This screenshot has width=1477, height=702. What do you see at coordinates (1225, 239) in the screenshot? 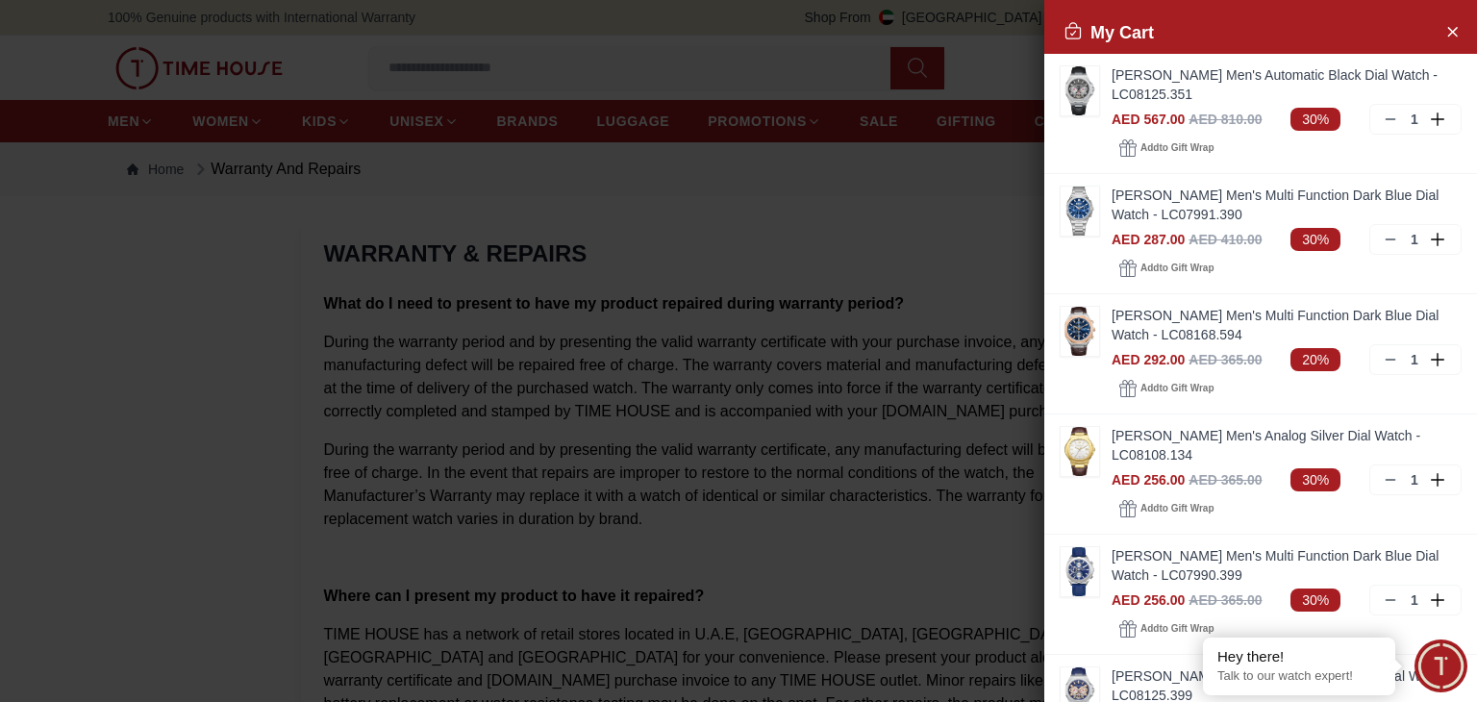
I see `span: AED 410.00` at bounding box center [1225, 239].